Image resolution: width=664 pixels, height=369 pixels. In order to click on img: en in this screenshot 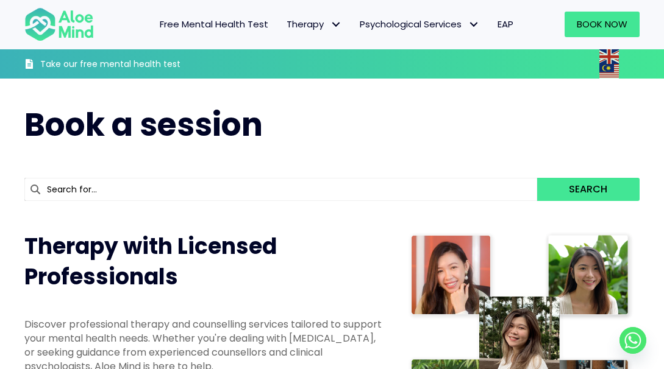, I will do `click(609, 57)`.